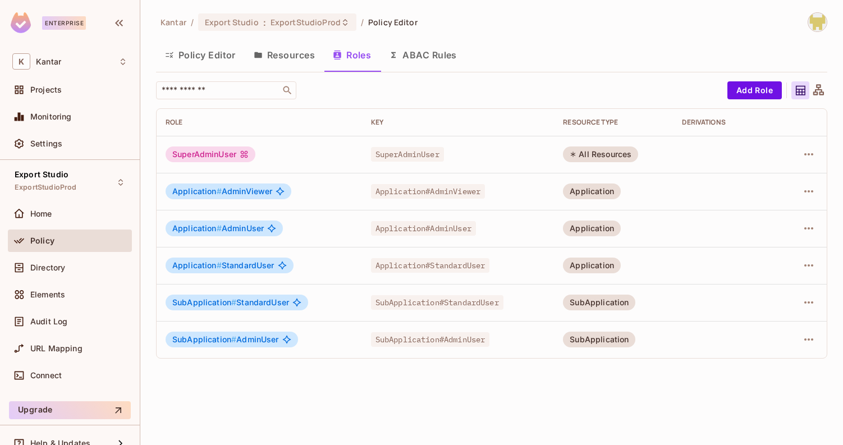 The height and width of the screenshot is (445, 843). Describe the element at coordinates (70, 410) in the screenshot. I see `button: Upgrade` at that location.